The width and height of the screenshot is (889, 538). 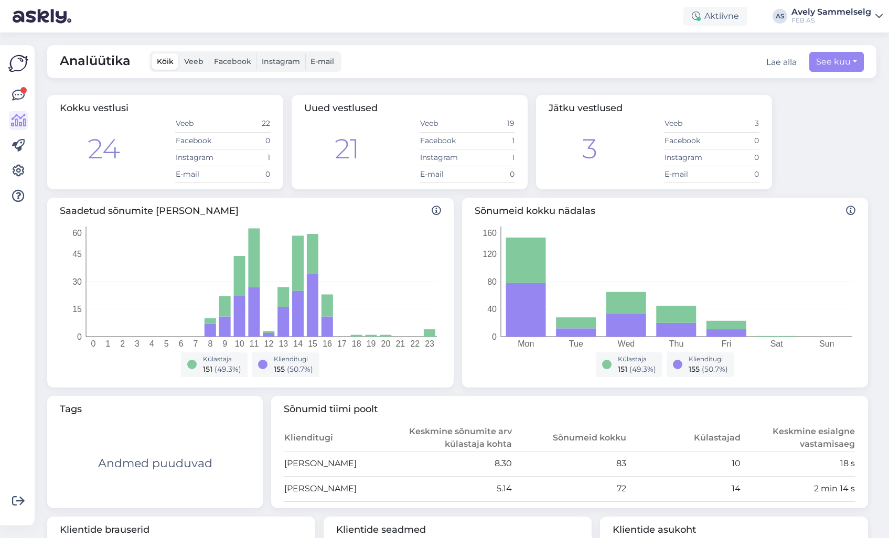 What do you see at coordinates (665, 211) in the screenshot?
I see `span: Sõnumeid kokku nädalas` at bounding box center [665, 211].